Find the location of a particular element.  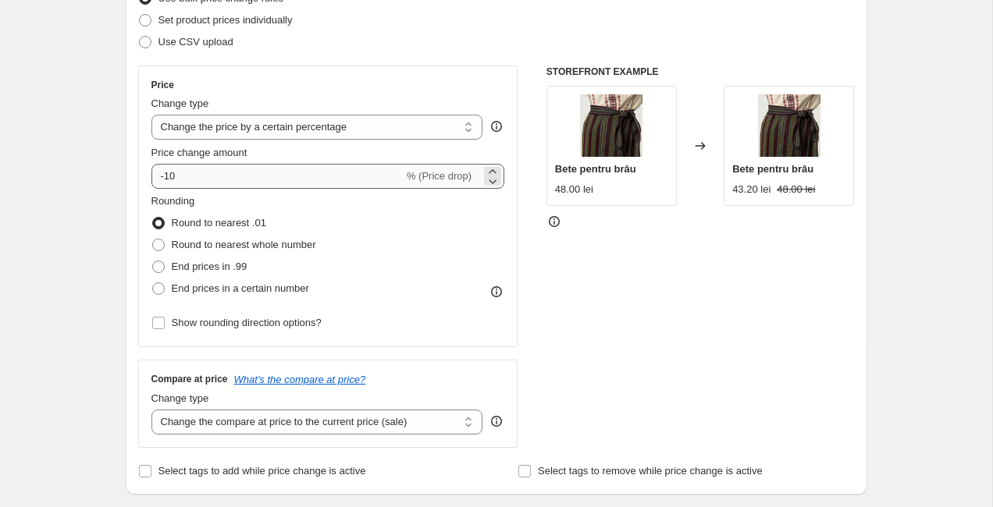

div: 43.20 lei is located at coordinates (751, 190).